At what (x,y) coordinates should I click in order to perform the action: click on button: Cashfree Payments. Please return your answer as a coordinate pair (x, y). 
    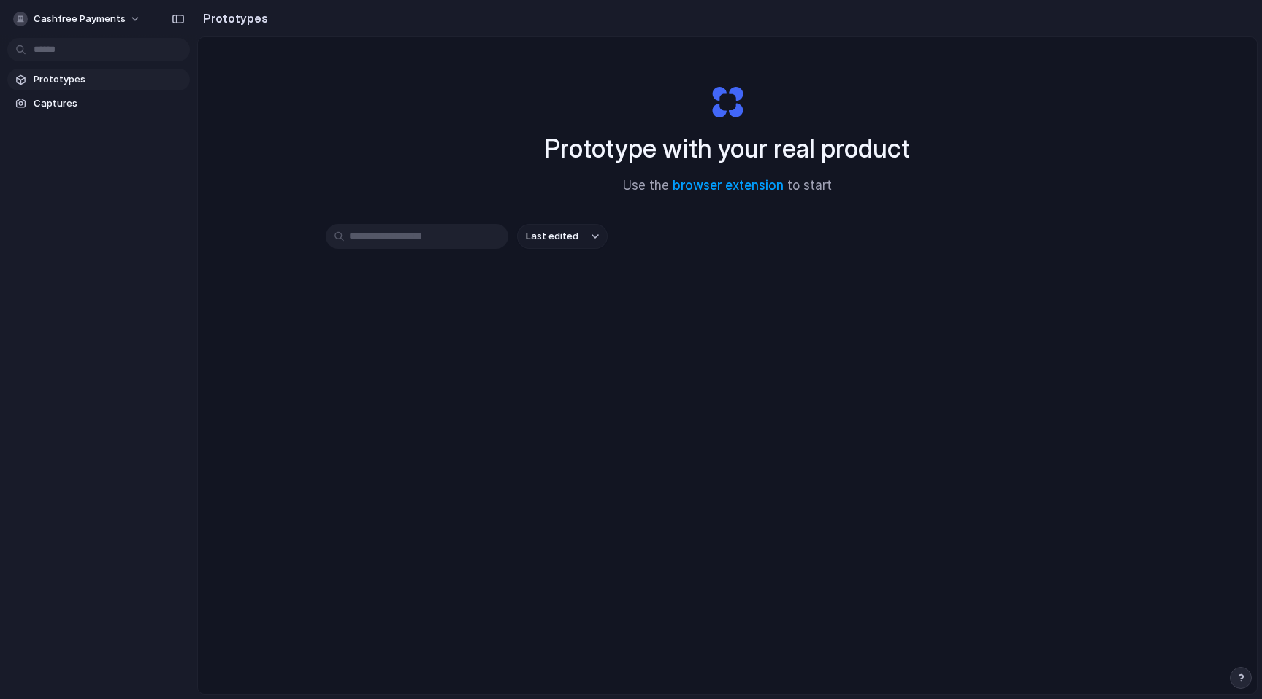
    Looking at the image, I should click on (77, 19).